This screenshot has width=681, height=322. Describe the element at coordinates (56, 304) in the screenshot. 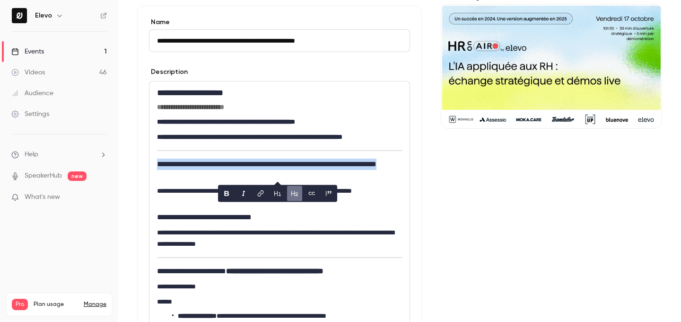

I see `span: Plan usage` at that location.